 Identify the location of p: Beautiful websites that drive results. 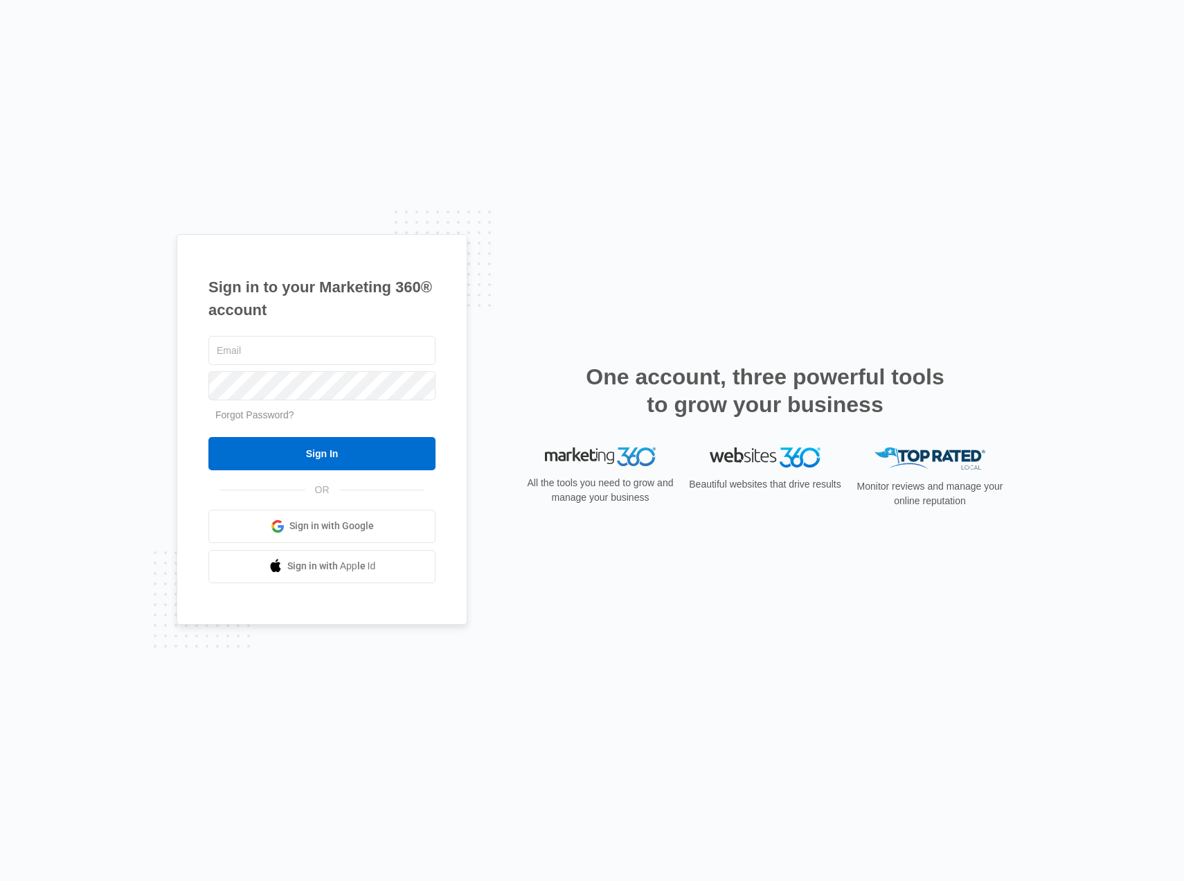
(765, 484).